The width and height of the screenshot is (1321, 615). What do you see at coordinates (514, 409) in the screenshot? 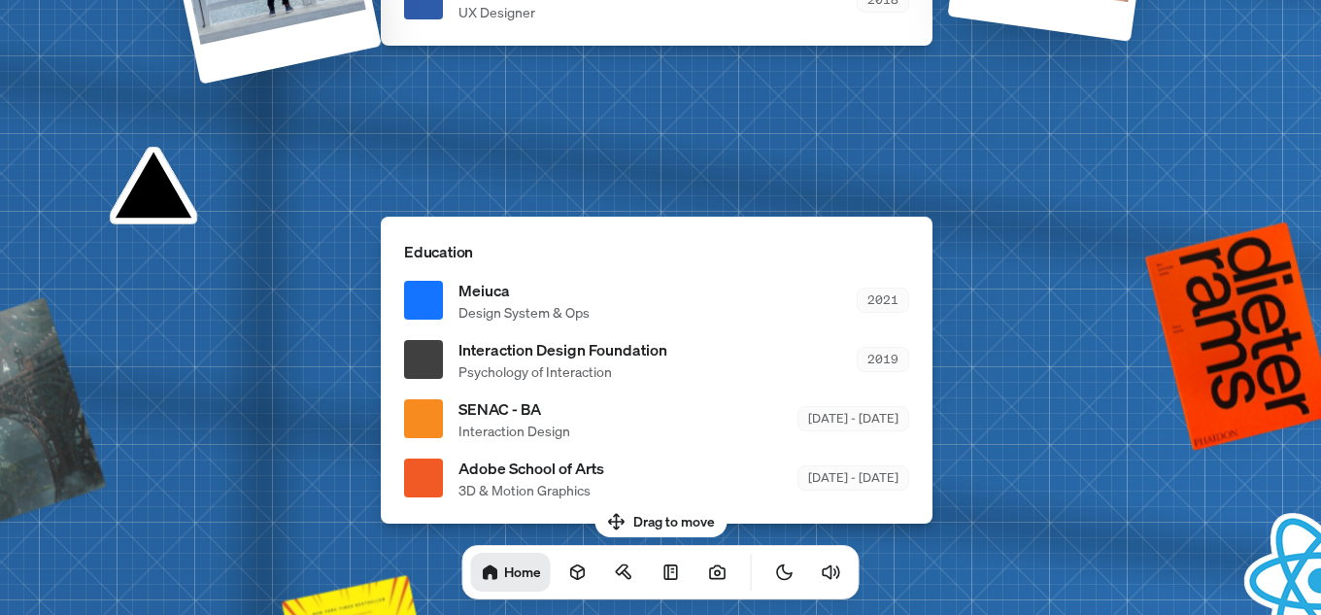
I see `span: SENAC - BA` at bounding box center [514, 409].